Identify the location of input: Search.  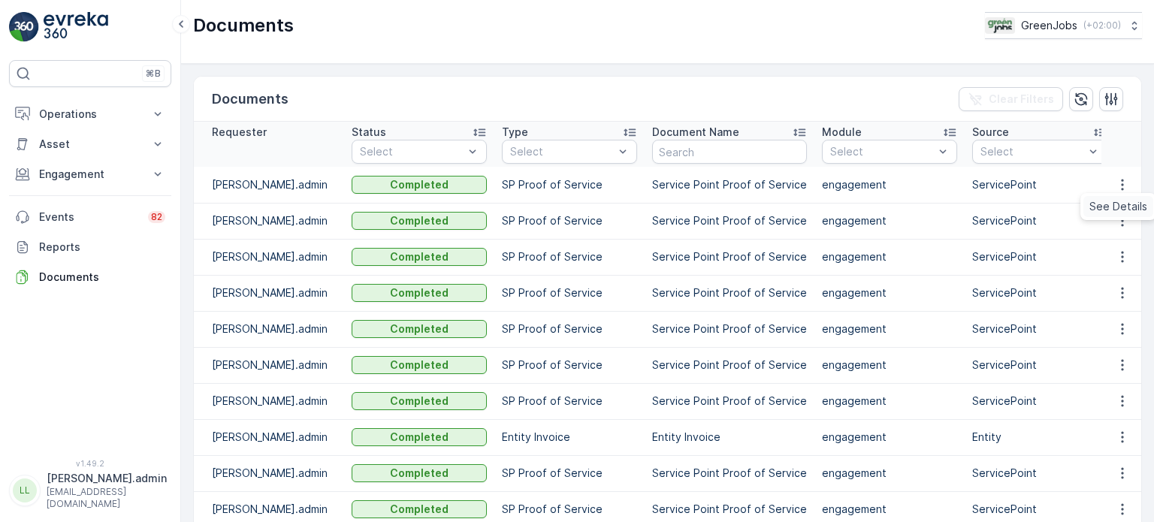
(729, 152).